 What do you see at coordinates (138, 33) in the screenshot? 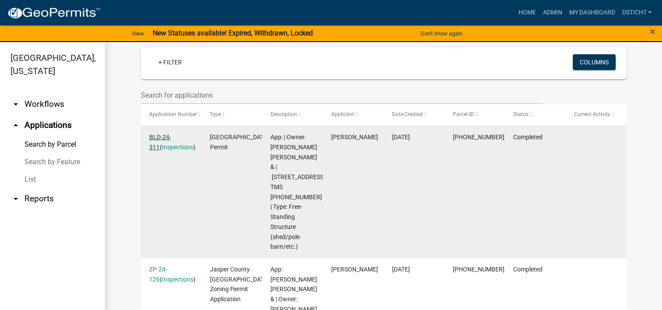
I see `a: View` at bounding box center [138, 33].